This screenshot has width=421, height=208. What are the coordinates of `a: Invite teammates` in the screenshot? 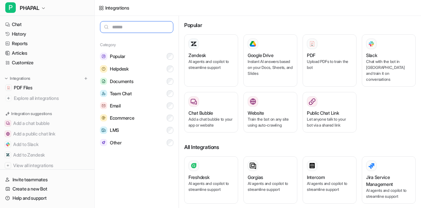 It's located at (47, 179).